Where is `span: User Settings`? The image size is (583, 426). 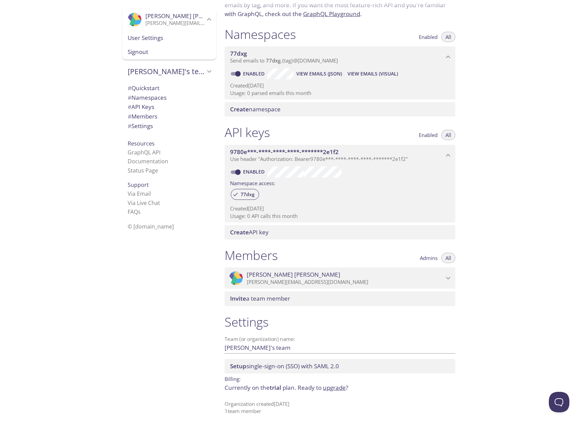 span: User Settings is located at coordinates (169, 38).